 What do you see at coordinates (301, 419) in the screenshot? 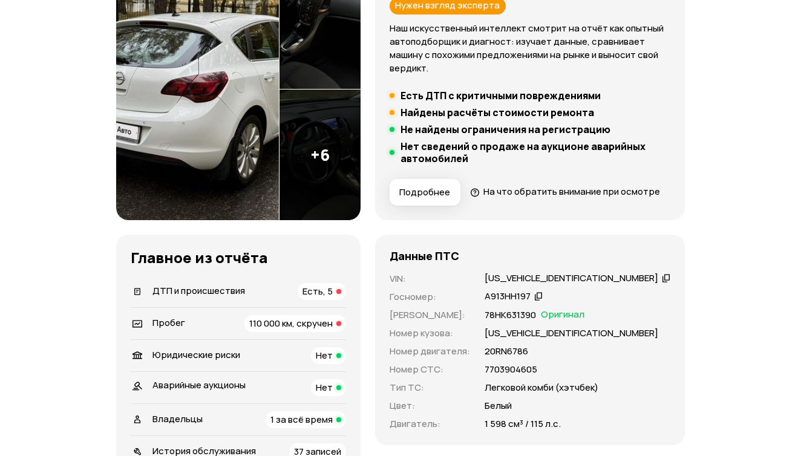
I see `span: 1 за всё время` at bounding box center [301, 419].